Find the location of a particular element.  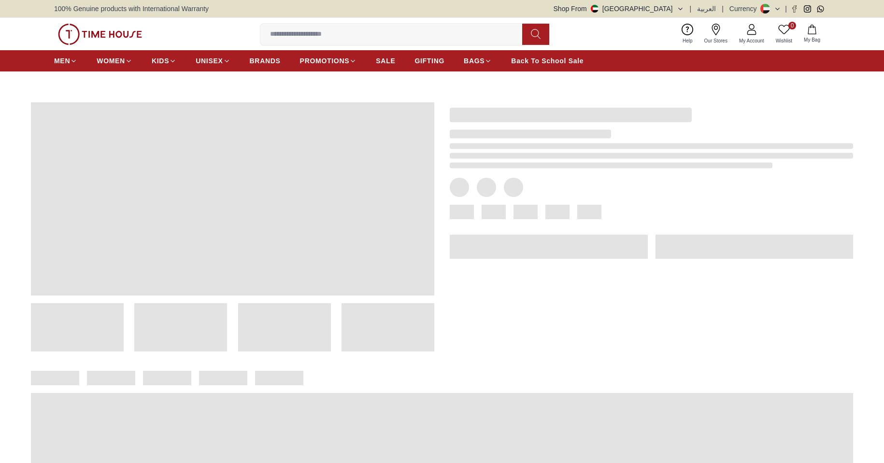

img: United Arab Emirates is located at coordinates (595, 9).